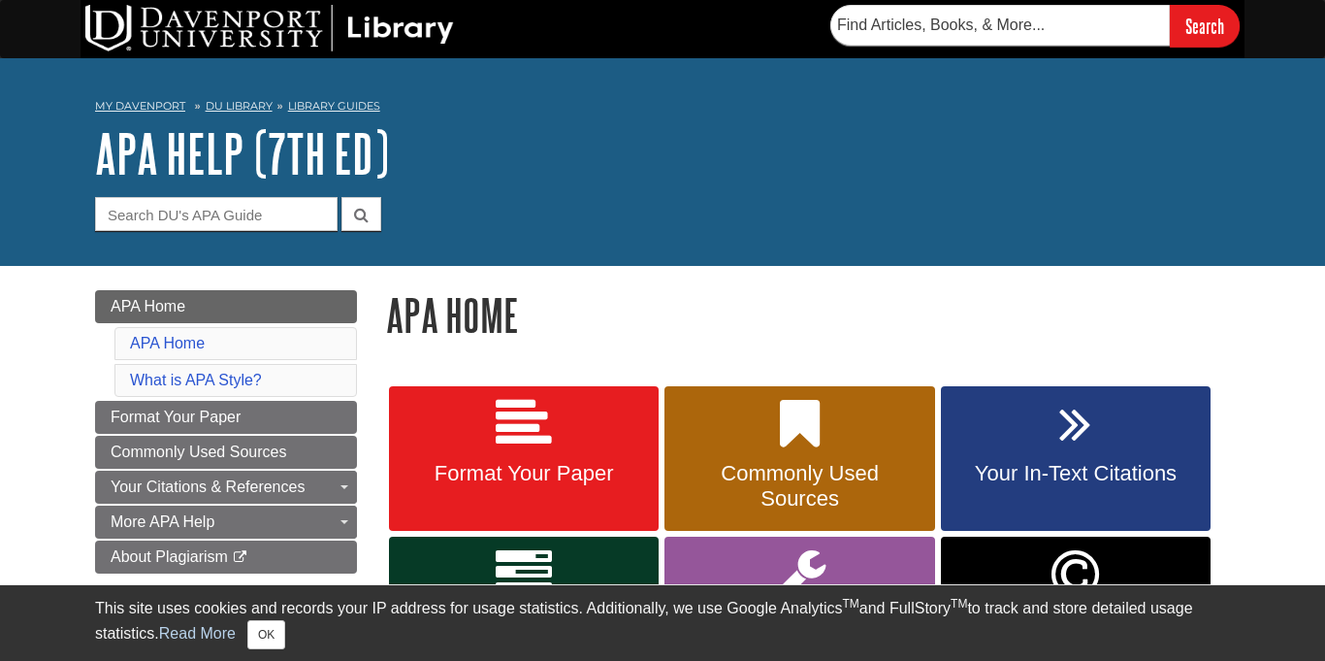 The width and height of the screenshot is (1325, 661). I want to click on nav: breadcrumb, so click(663, 109).